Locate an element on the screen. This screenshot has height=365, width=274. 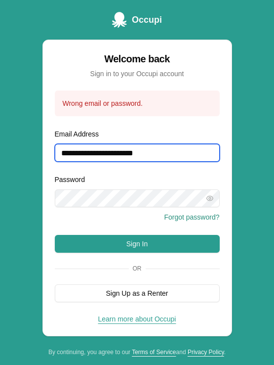
a: Privacy Policy is located at coordinates (206, 352).